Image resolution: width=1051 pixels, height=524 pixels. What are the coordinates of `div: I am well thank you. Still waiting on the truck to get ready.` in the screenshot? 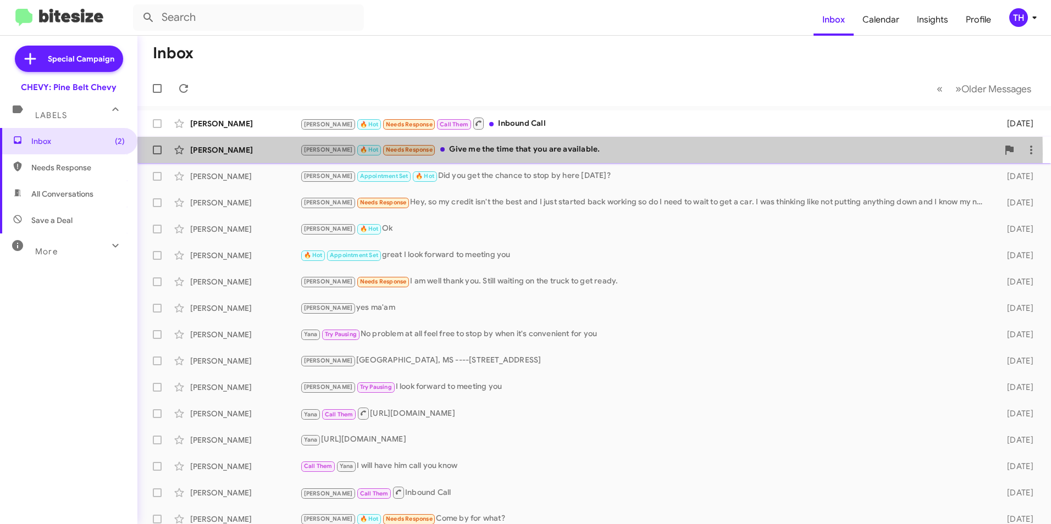 It's located at (645, 281).